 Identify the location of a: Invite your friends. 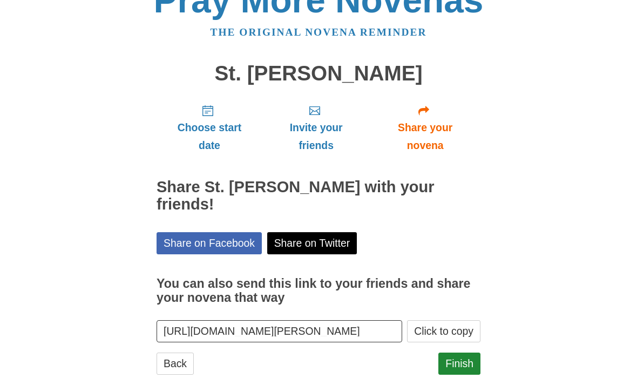
(316, 127).